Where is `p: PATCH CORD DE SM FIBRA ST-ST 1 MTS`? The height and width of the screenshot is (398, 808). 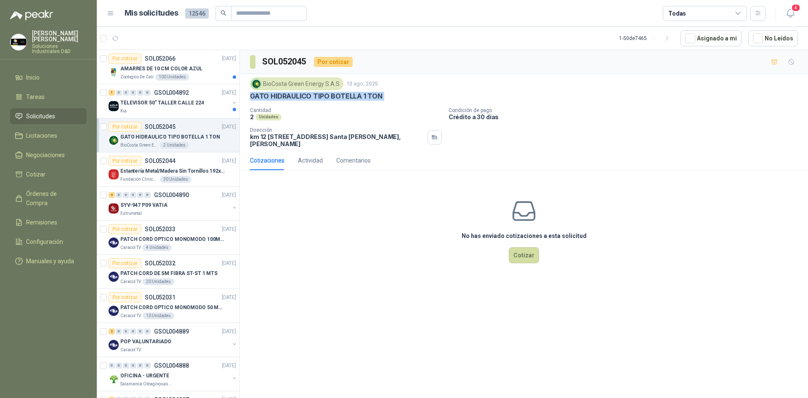 p: PATCH CORD DE SM FIBRA ST-ST 1 MTS is located at coordinates (169, 273).